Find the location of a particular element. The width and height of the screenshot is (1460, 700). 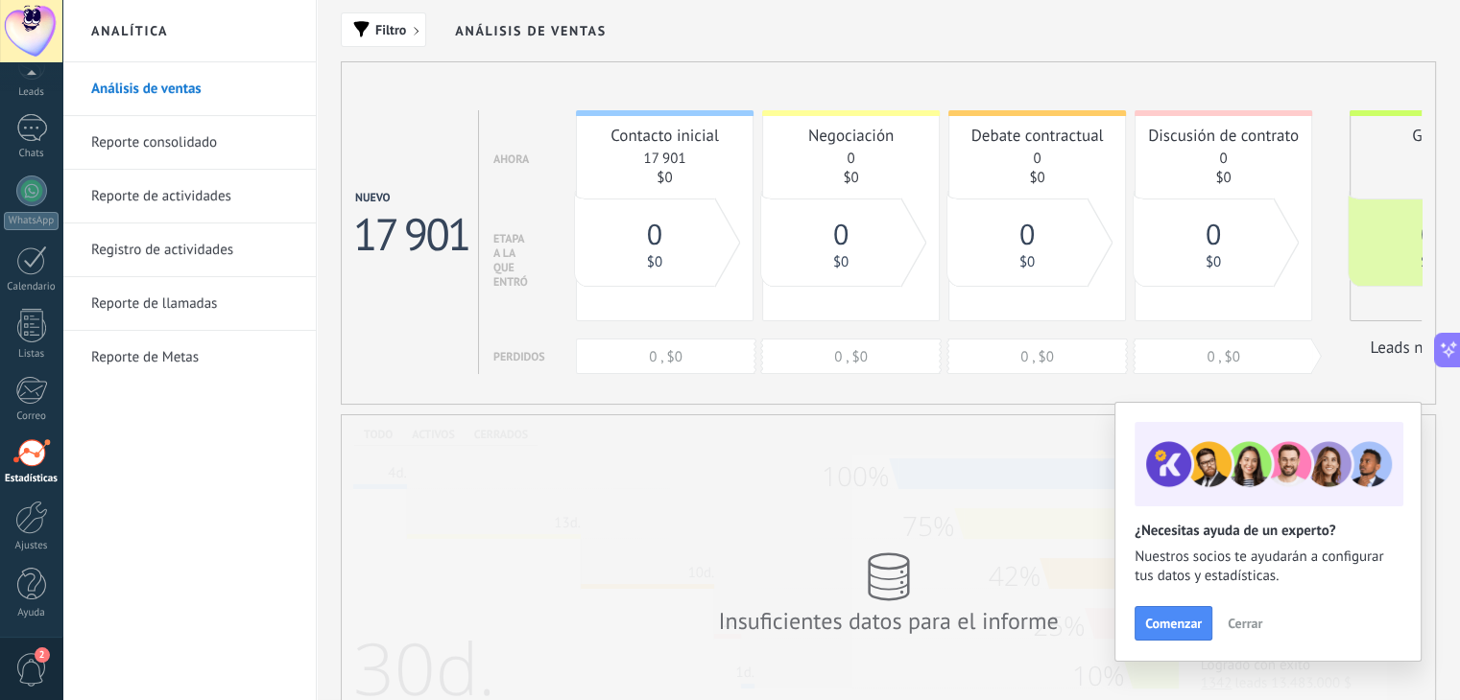

div: Contacto inicial is located at coordinates (664, 135).